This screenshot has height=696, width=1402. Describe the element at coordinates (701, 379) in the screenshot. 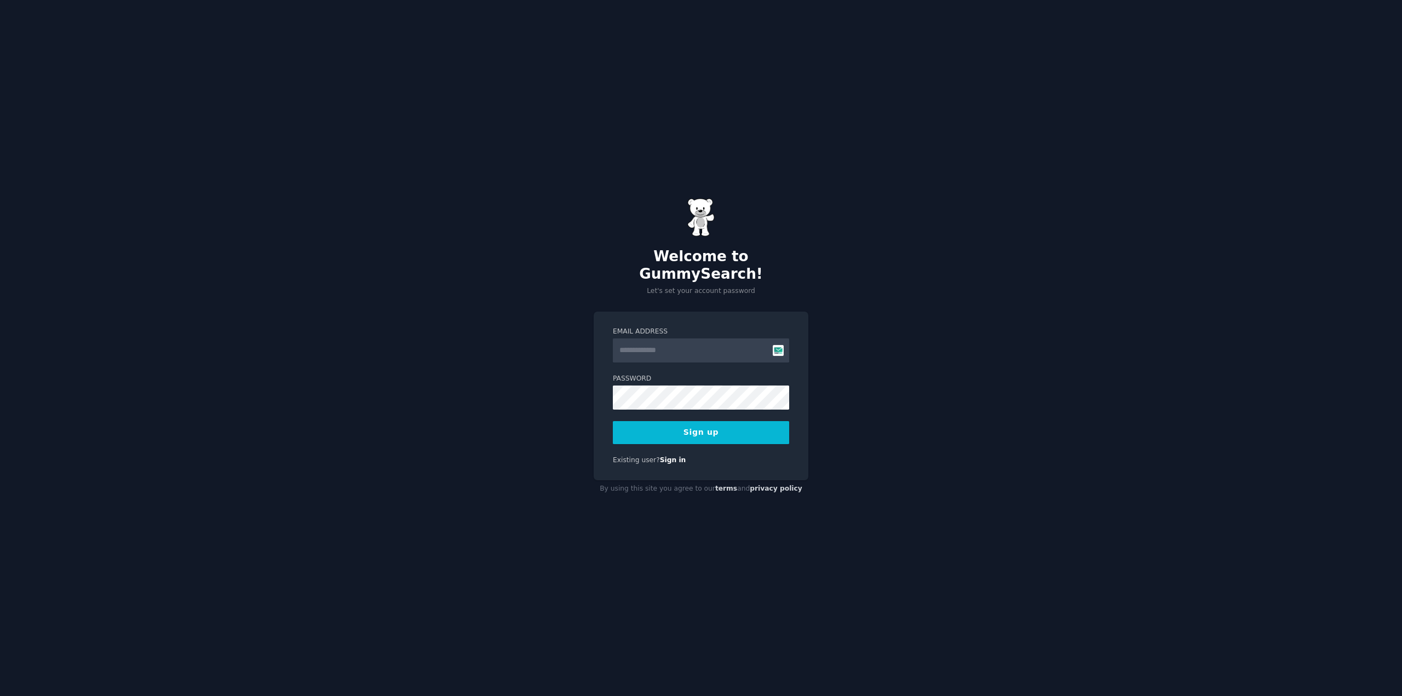

I see `label: Password` at that location.